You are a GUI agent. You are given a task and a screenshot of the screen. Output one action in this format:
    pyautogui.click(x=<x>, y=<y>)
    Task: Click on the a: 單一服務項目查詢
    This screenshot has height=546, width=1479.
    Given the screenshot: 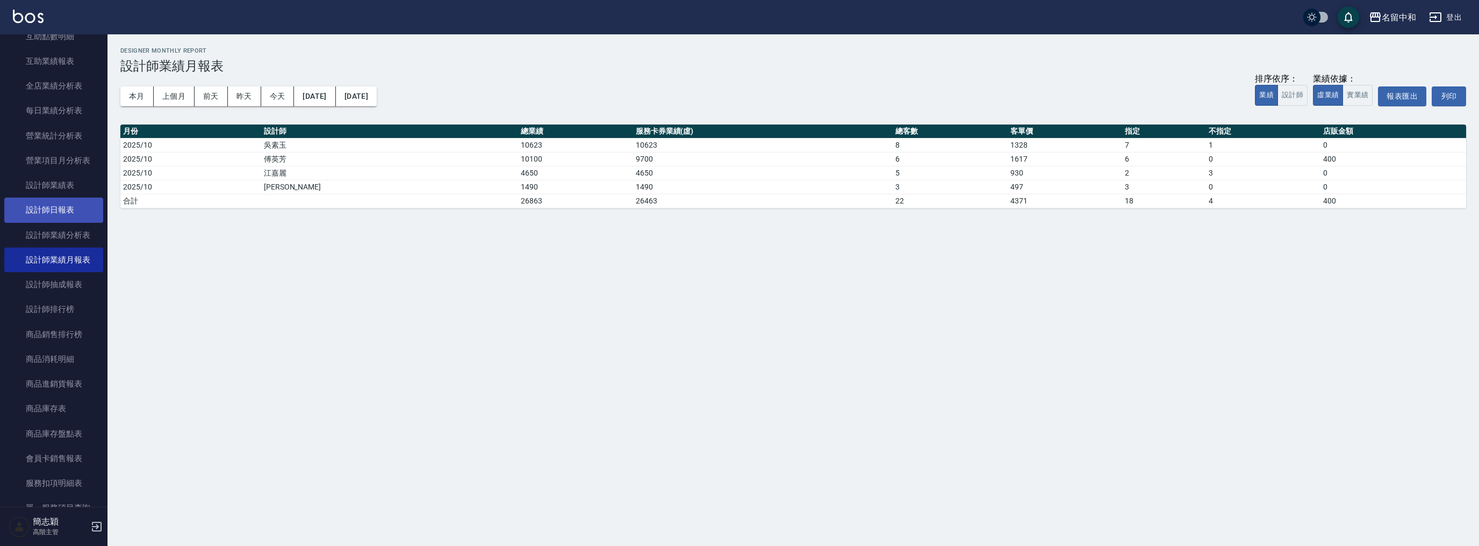 What is the action you would take?
    pyautogui.click(x=54, y=508)
    